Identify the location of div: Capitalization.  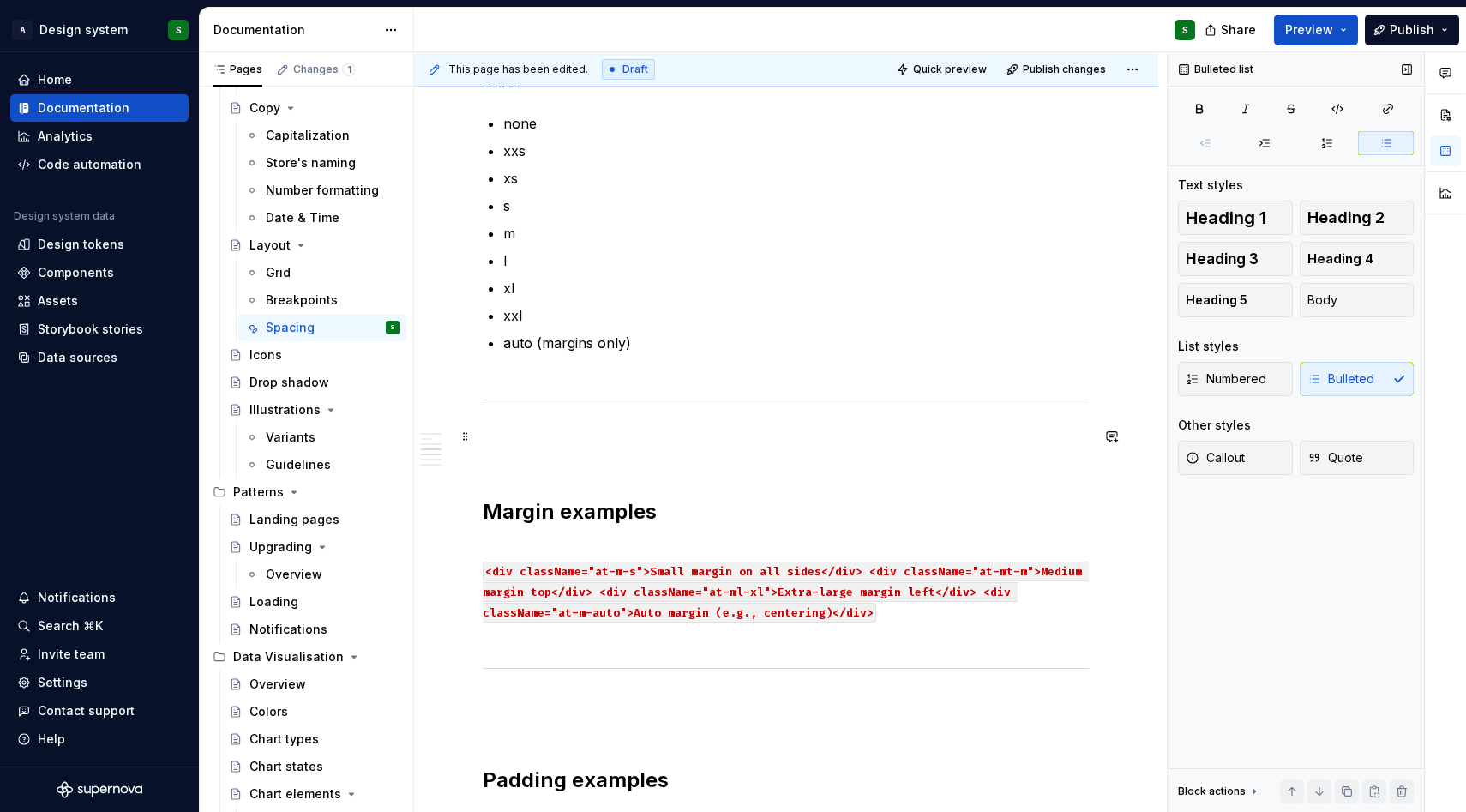
(307, 135).